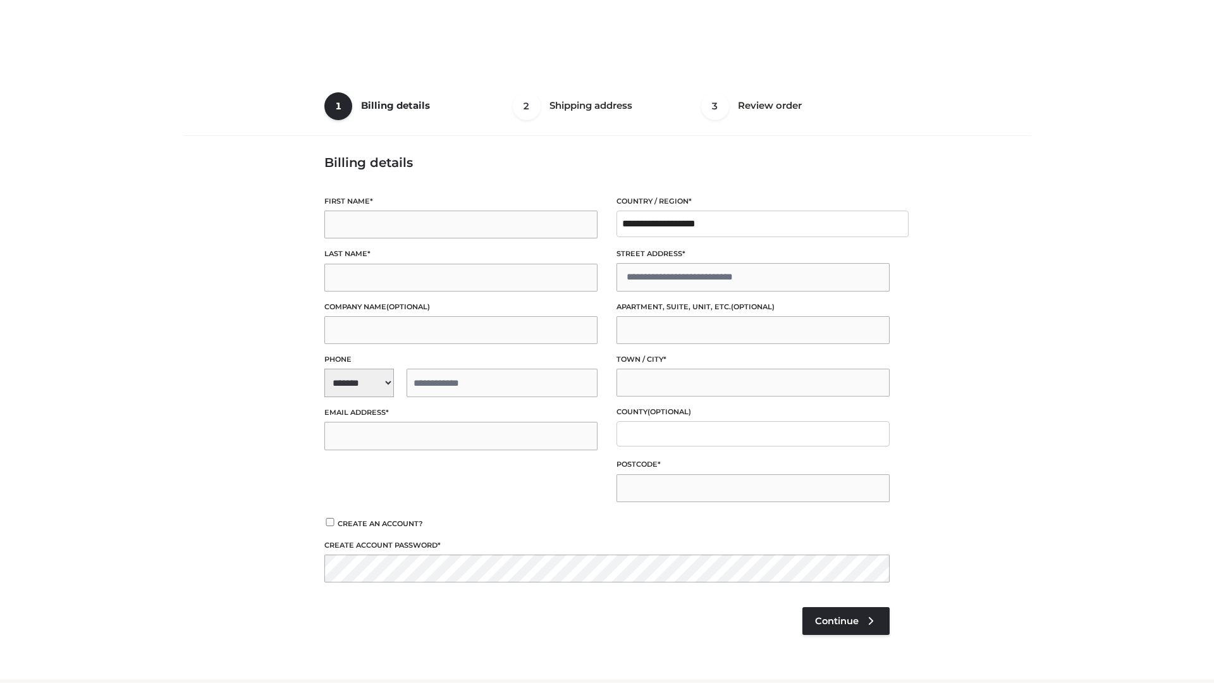 Image resolution: width=1214 pixels, height=683 pixels. Describe the element at coordinates (715, 106) in the screenshot. I see `span: 3` at that location.